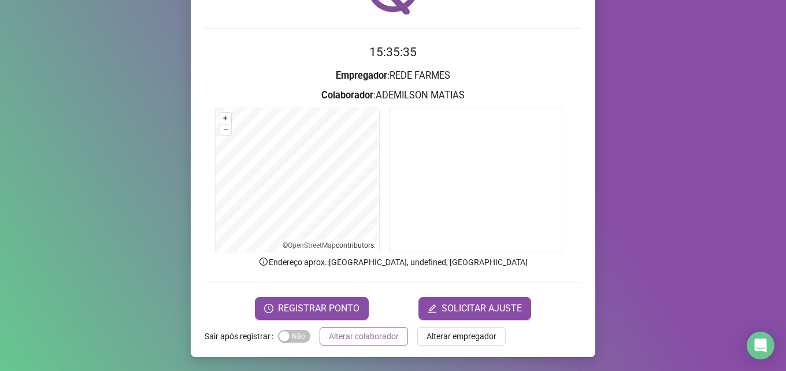 The image size is (786, 371). I want to click on div: Open Intercom Messenger, so click(761, 345).